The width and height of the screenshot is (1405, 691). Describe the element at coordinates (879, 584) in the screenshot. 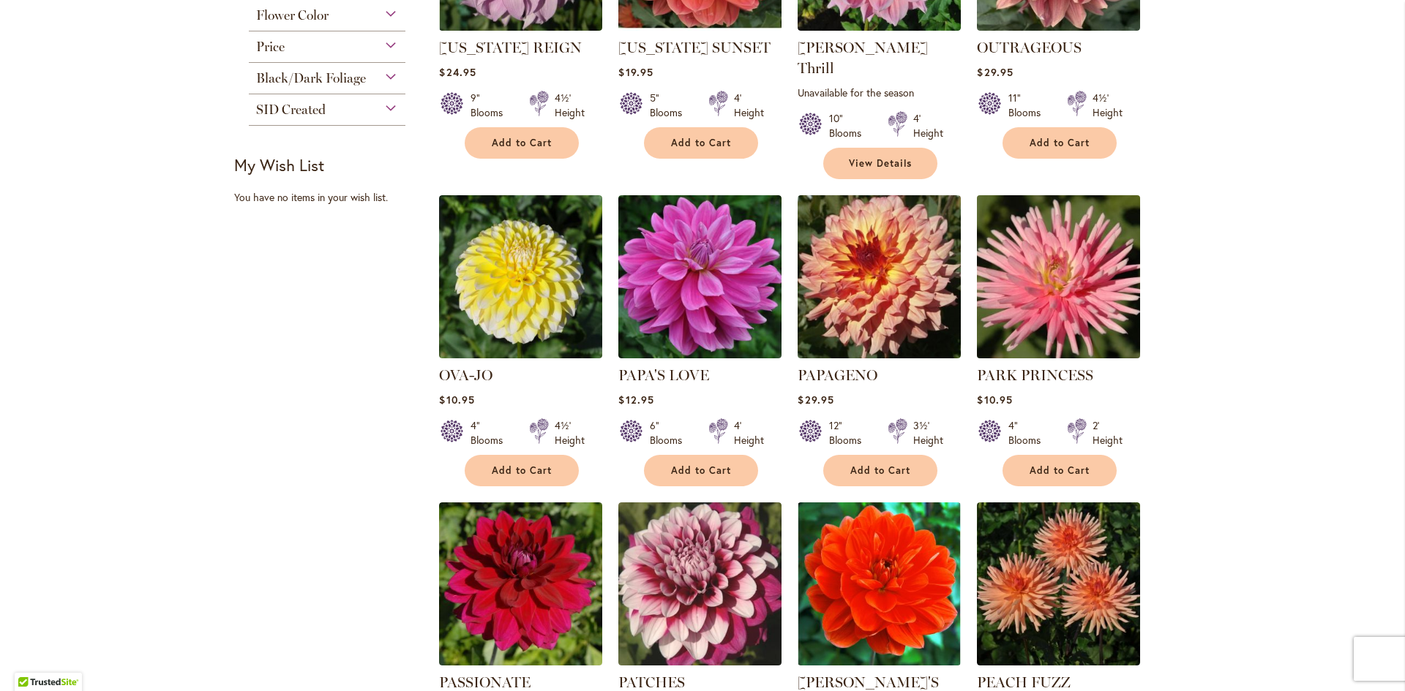

I see `img: PATRICIA ANN'S SUNSET` at that location.